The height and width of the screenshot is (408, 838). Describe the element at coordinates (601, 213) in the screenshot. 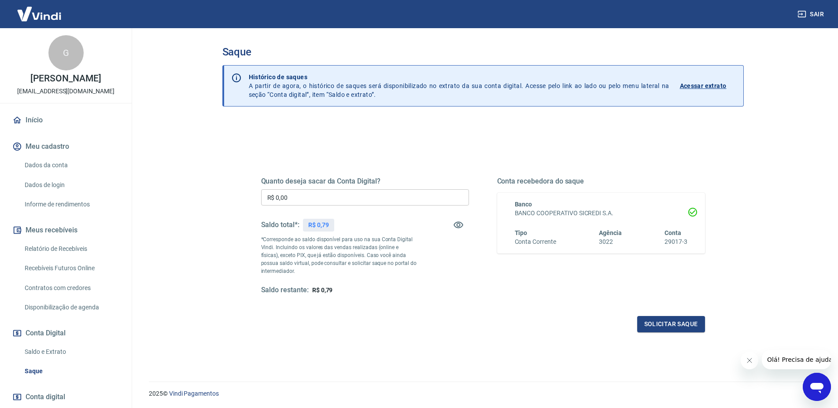

I see `h6: BANCO COOPERATIVO SICREDI S.A.` at that location.